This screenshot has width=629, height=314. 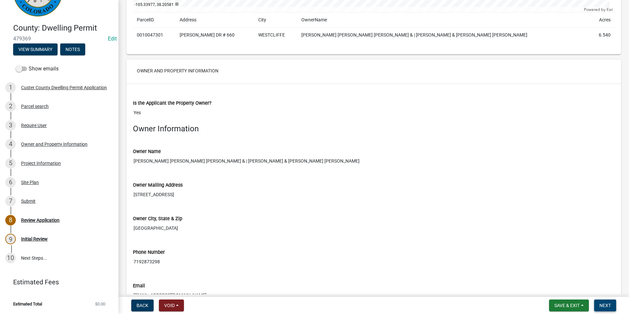 I want to click on td: ParcelID, so click(x=154, y=20).